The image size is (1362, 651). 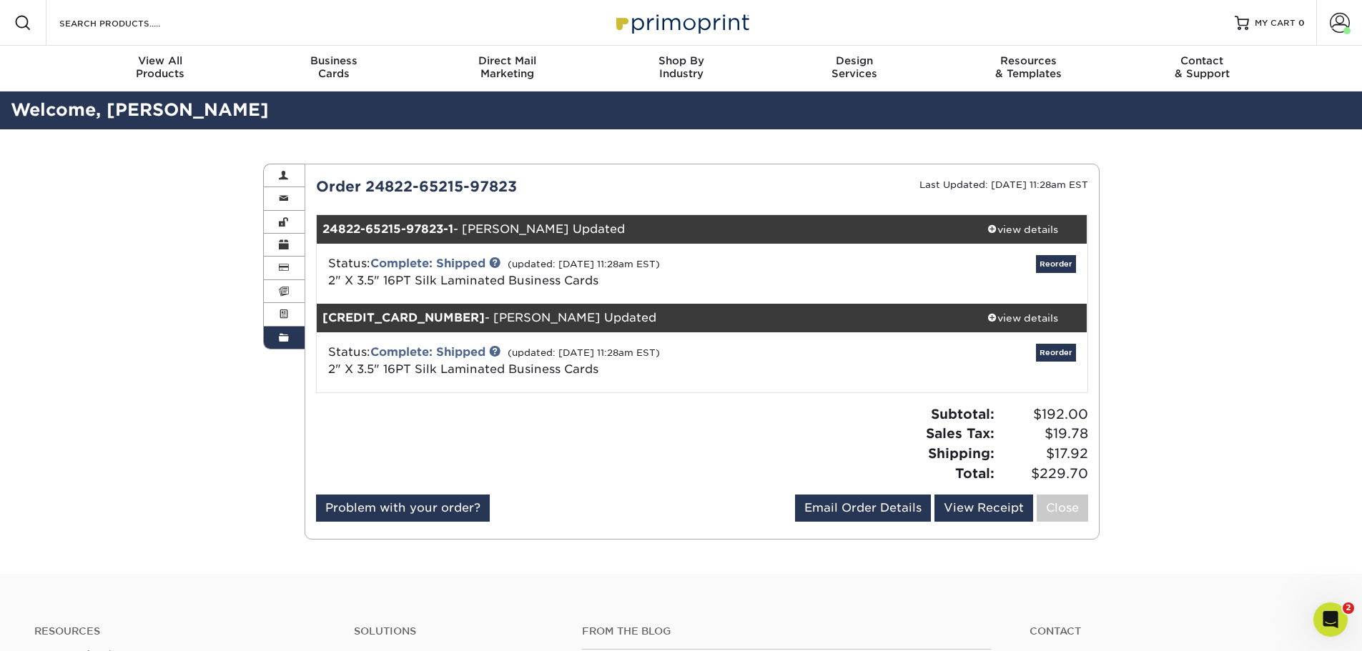 What do you see at coordinates (854, 67) in the screenshot?
I see `div: Services` at bounding box center [854, 67].